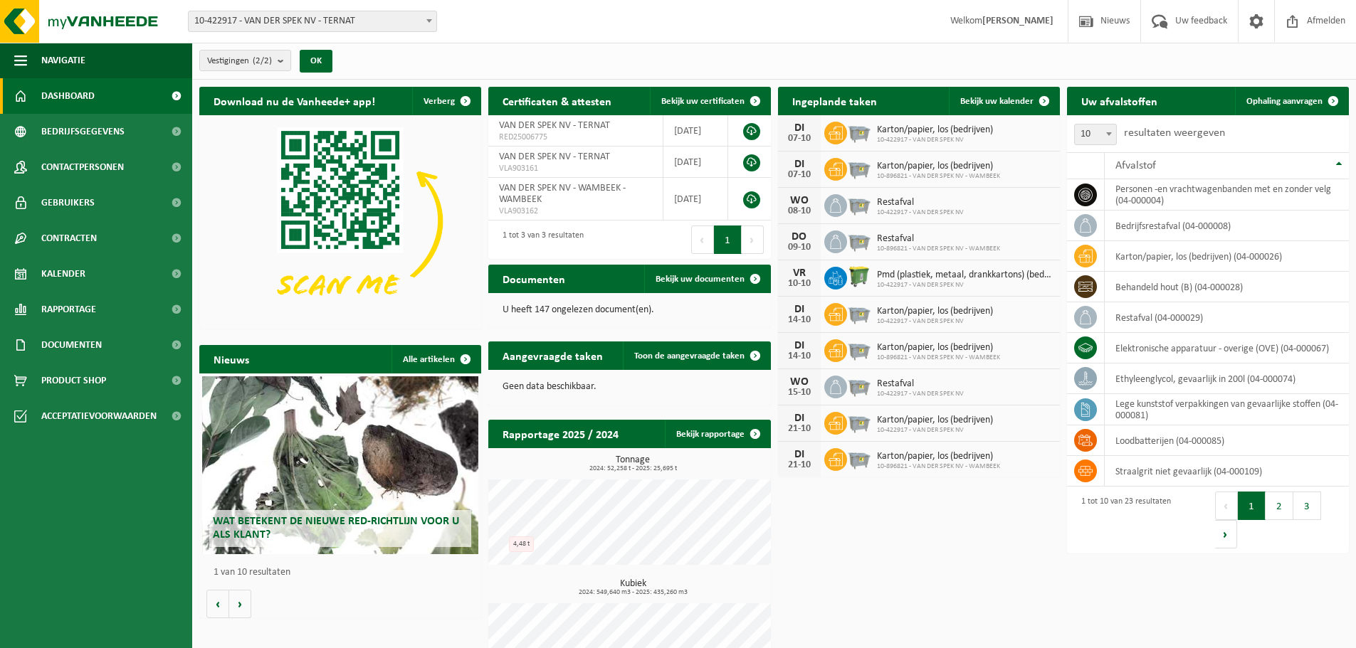 This screenshot has height=648, width=1356. I want to click on span: Bekijk uw certificaten, so click(702, 101).